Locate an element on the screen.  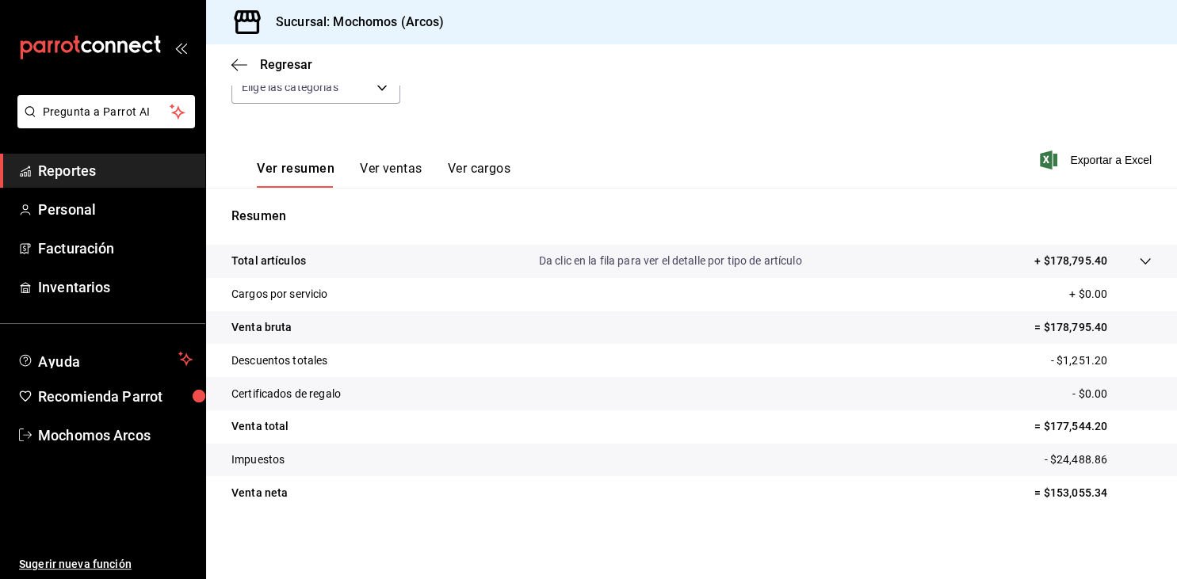
p: = $153,055.34 is located at coordinates (1093, 493).